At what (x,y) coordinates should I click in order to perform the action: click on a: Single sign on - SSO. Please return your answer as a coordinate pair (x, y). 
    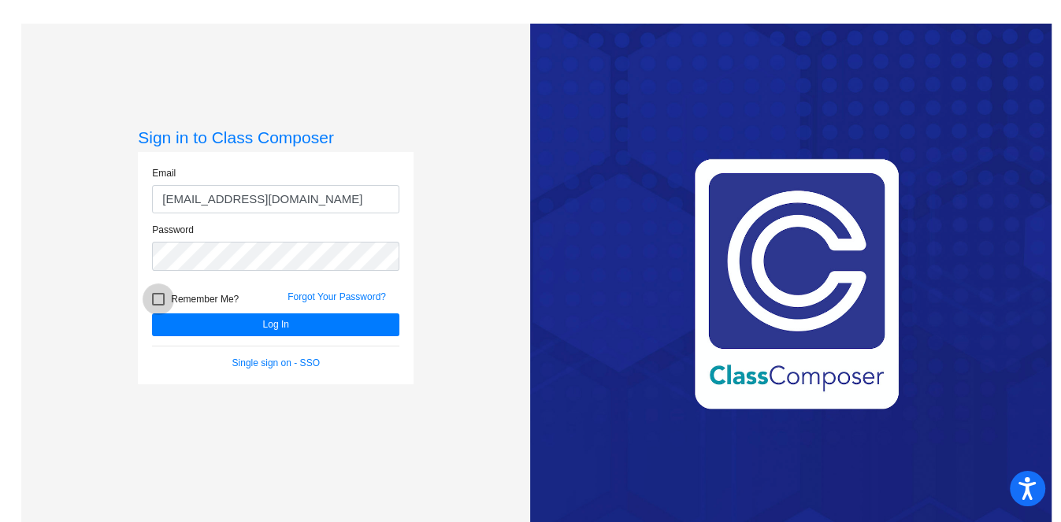
    Looking at the image, I should click on (276, 363).